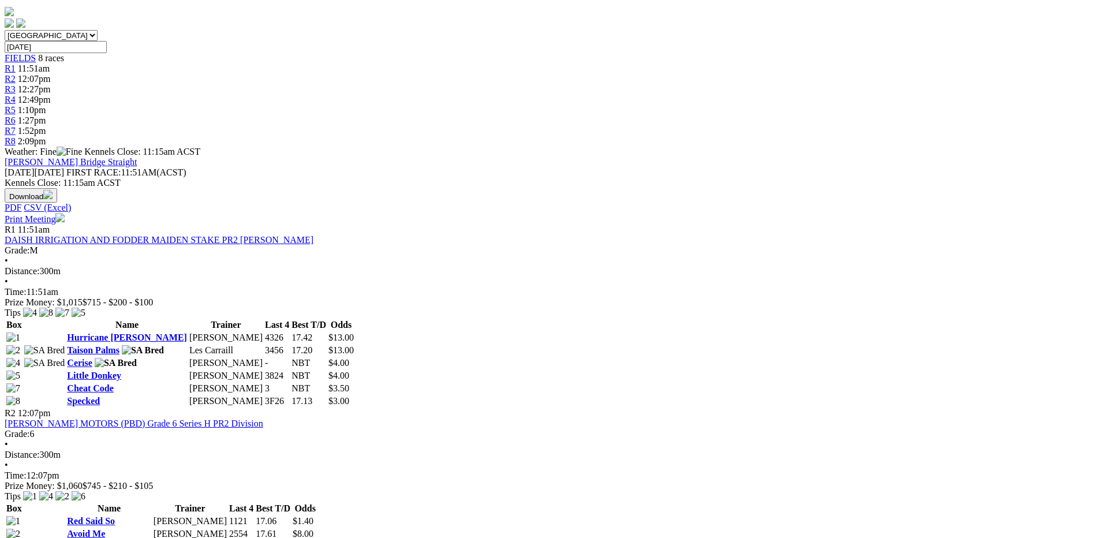 The width and height of the screenshot is (1095, 538). I want to click on img: logo-grsa-white.png, so click(9, 12).